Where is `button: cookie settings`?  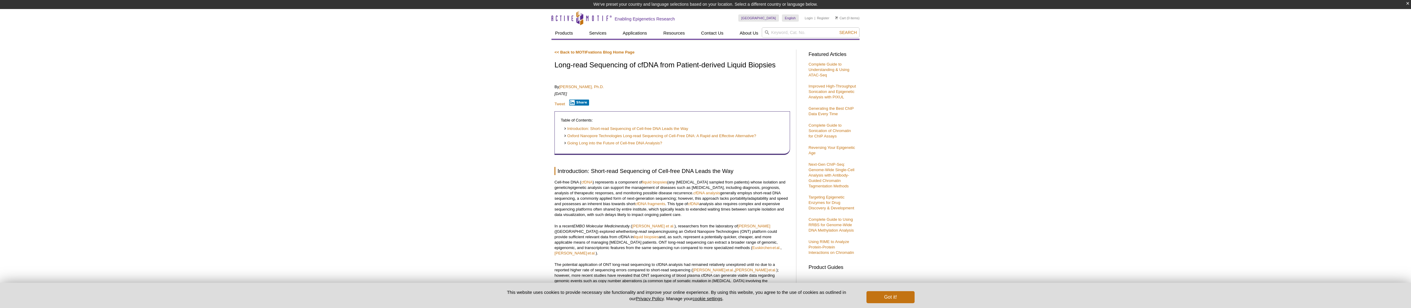
button: cookie settings is located at coordinates (708, 299).